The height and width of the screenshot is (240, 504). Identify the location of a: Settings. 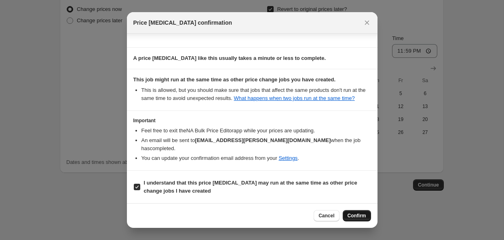
(288, 158).